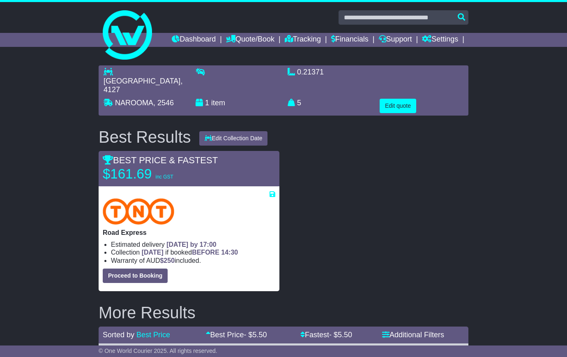 This screenshot has height=357, width=567. I want to click on span: Sorted by, so click(118, 335).